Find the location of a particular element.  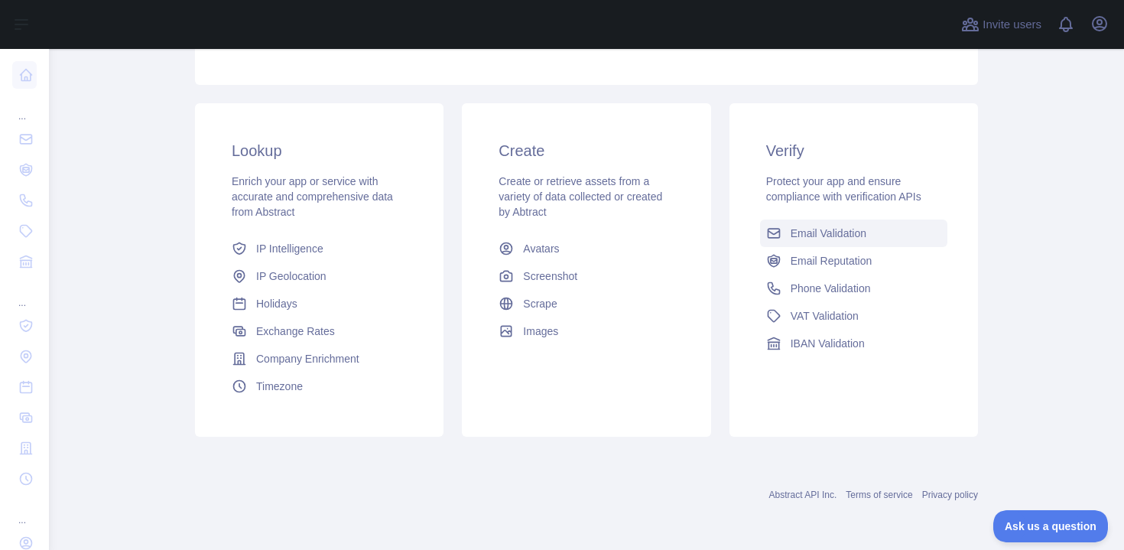

span: Scrape is located at coordinates (540, 304).